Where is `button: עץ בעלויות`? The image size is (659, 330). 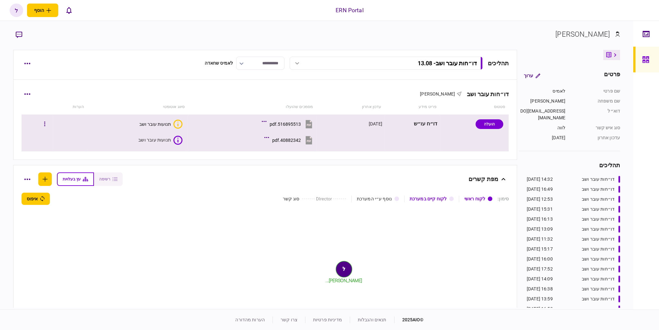 button: עץ בעלויות is located at coordinates (75, 179).